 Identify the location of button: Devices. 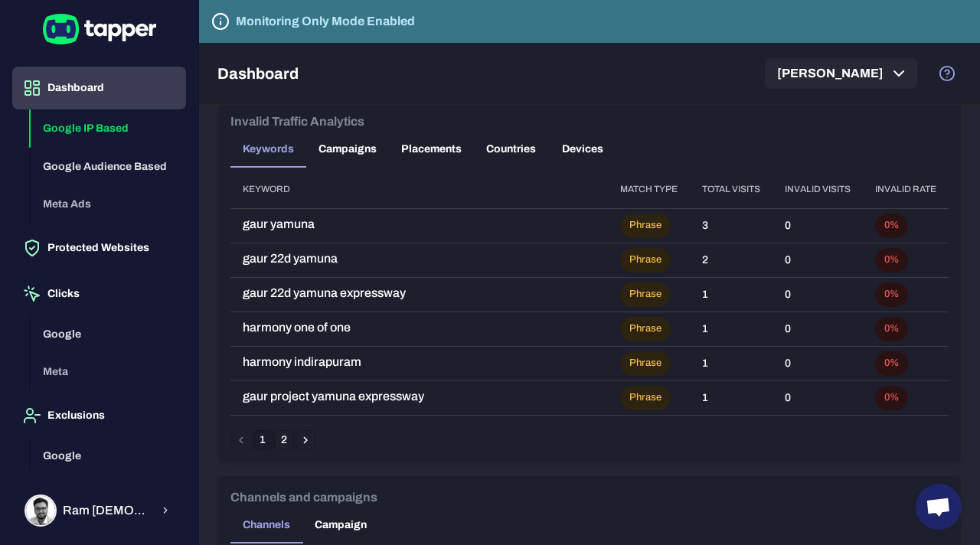
(583, 149).